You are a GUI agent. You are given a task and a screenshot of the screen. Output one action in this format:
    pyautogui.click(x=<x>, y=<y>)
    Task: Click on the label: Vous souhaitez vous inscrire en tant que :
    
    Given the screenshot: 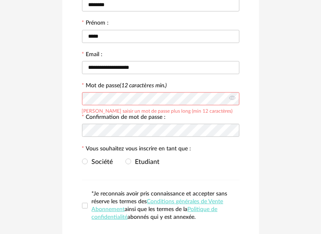 What is the action you would take?
    pyautogui.click(x=137, y=150)
    